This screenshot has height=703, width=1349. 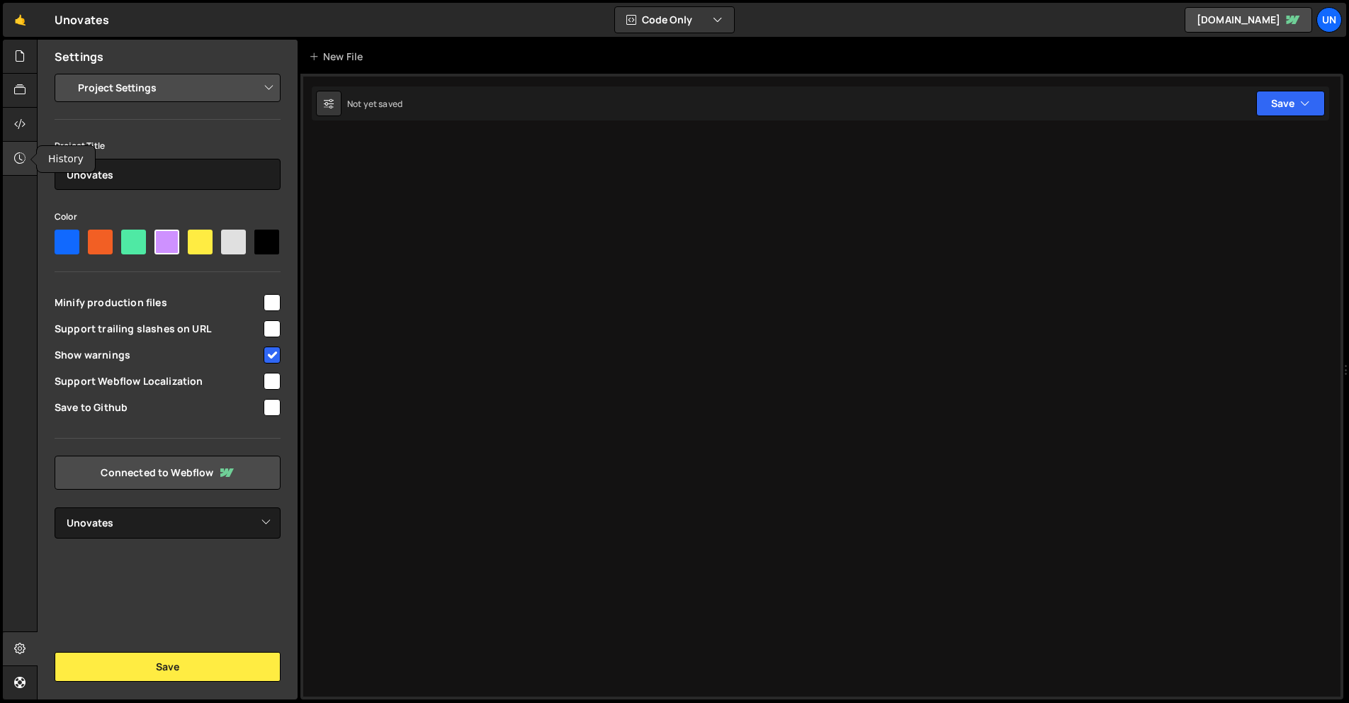 What do you see at coordinates (167, 174) in the screenshot?
I see `input: Project name` at bounding box center [167, 174].